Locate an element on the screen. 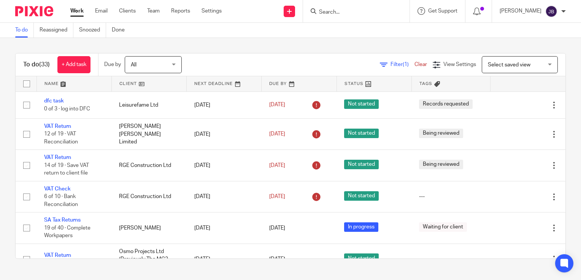  a: VAT Check is located at coordinates (57, 189).